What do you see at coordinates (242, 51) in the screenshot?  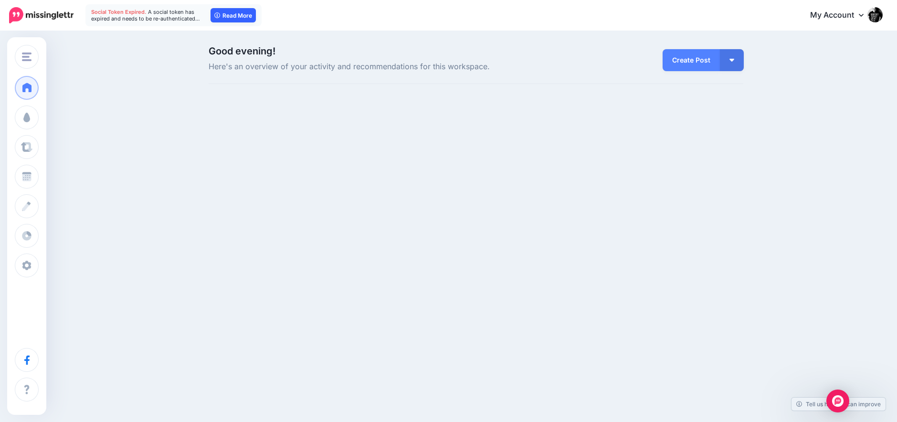 I see `span: Good evening!` at bounding box center [242, 51].